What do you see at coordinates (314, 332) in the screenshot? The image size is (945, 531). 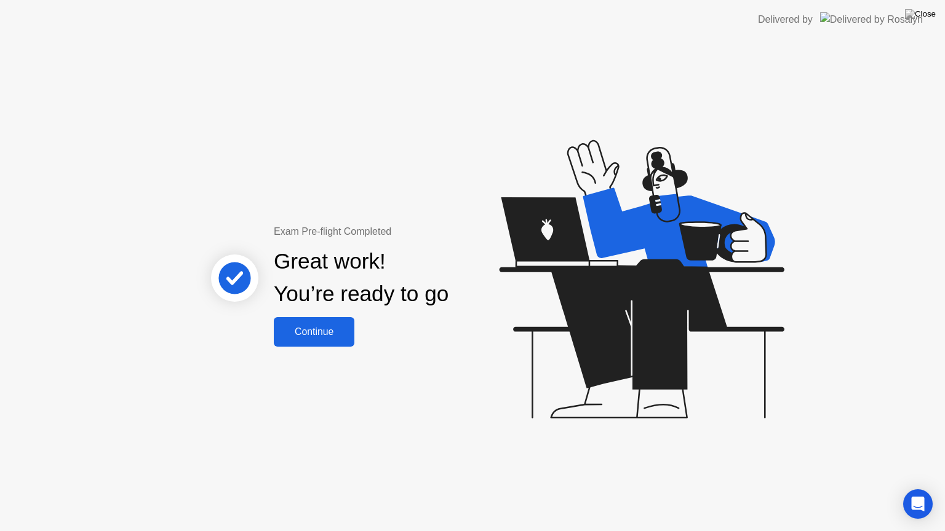 I see `div: Continue` at bounding box center [314, 332].